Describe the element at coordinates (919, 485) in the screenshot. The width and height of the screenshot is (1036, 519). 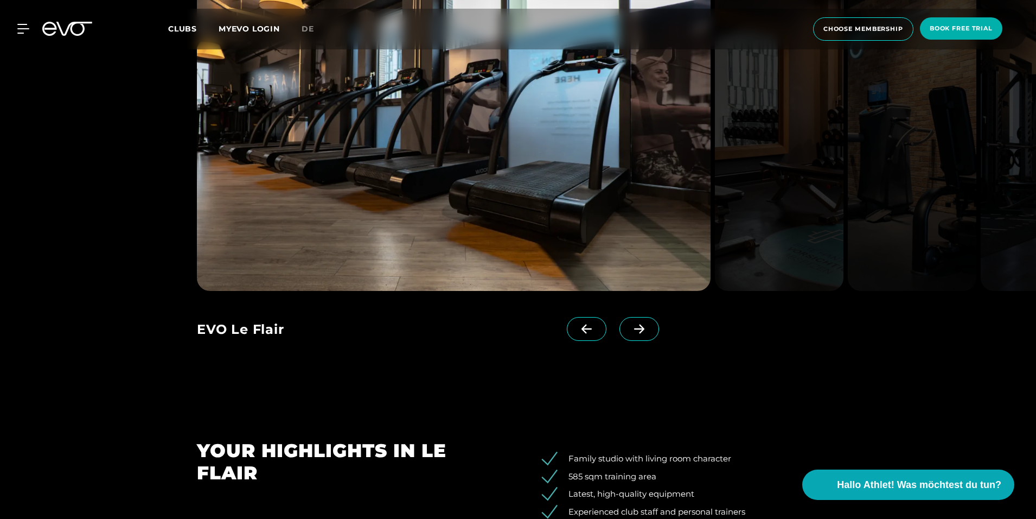
I see `span: Hallo Athlet! Was möchtest du tun?` at that location.